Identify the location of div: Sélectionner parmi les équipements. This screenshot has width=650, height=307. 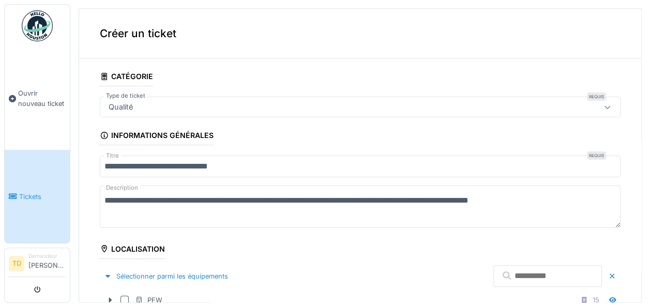
(166, 276).